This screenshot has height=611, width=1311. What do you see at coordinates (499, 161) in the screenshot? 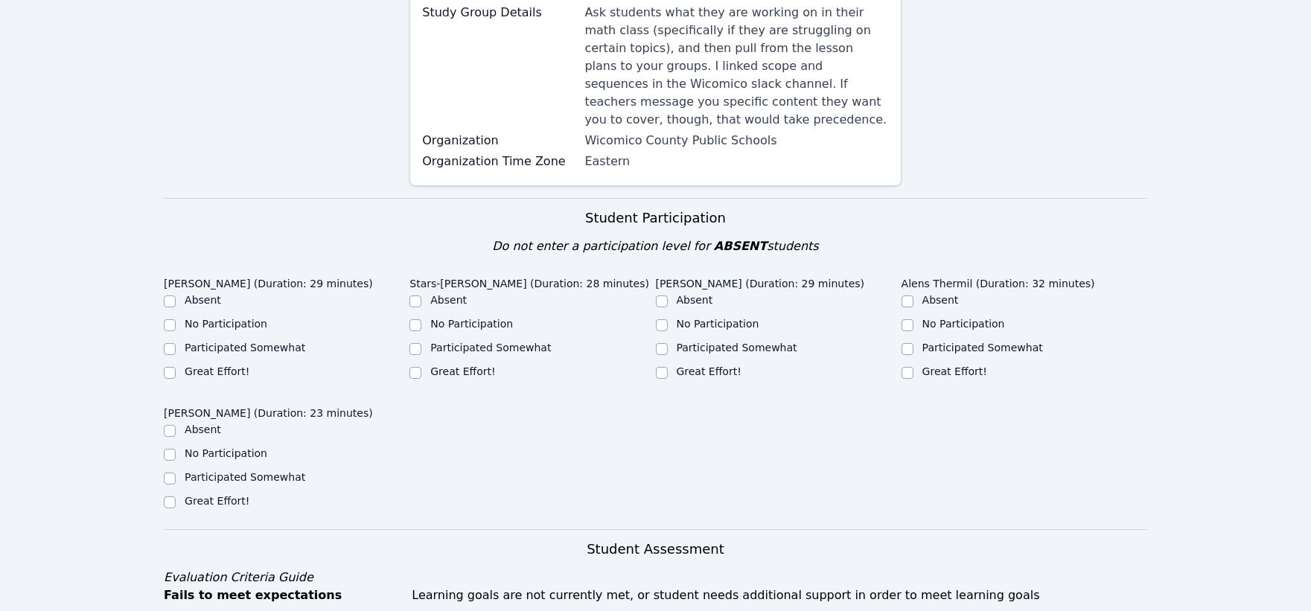
I see `label: Organization Time Zone` at bounding box center [499, 161].